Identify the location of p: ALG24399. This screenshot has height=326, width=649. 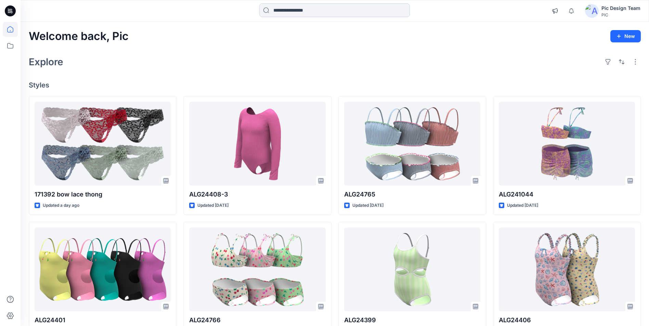
(412, 321).